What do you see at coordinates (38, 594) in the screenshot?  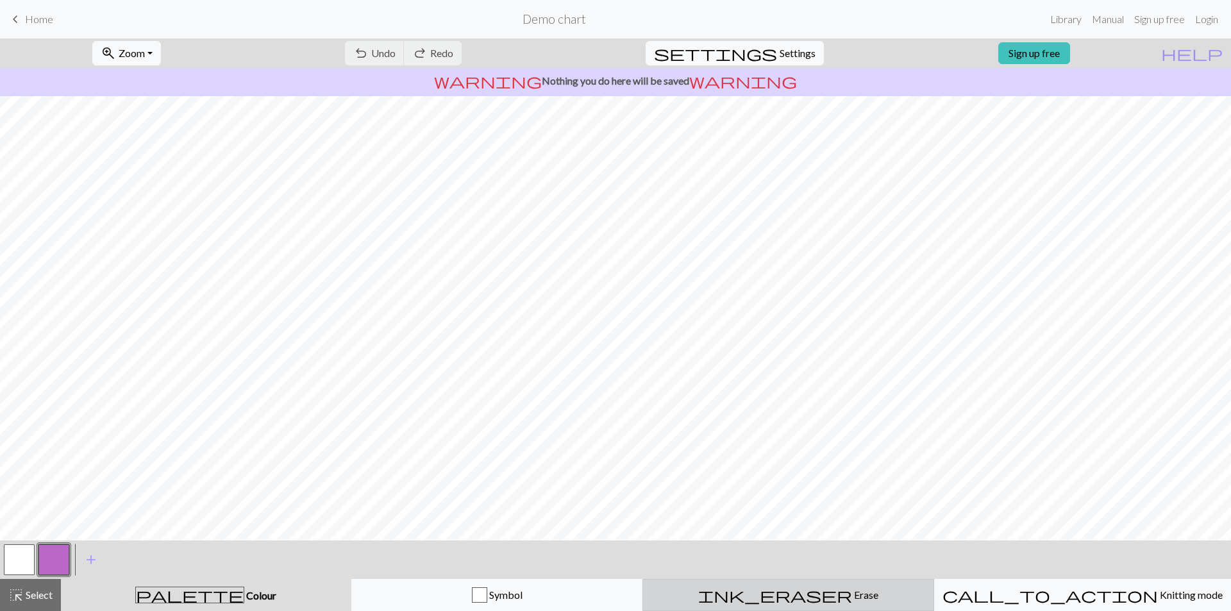 I see `span: Select` at bounding box center [38, 594].